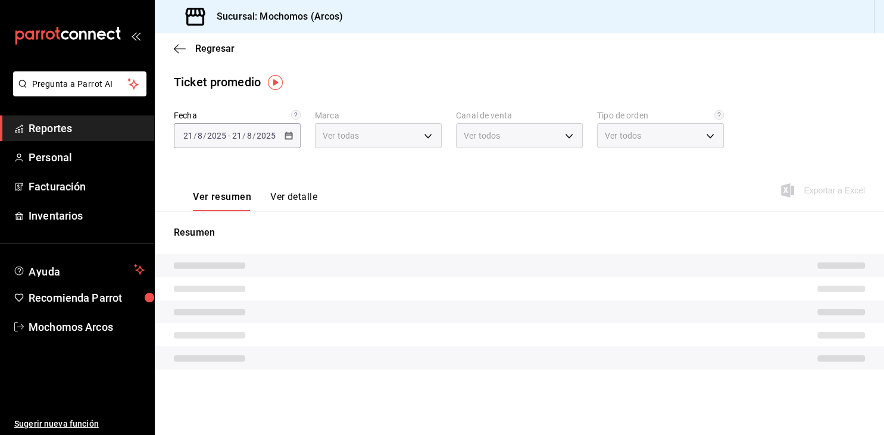 The image size is (884, 435). I want to click on span: Mochomos Arcos, so click(86, 327).